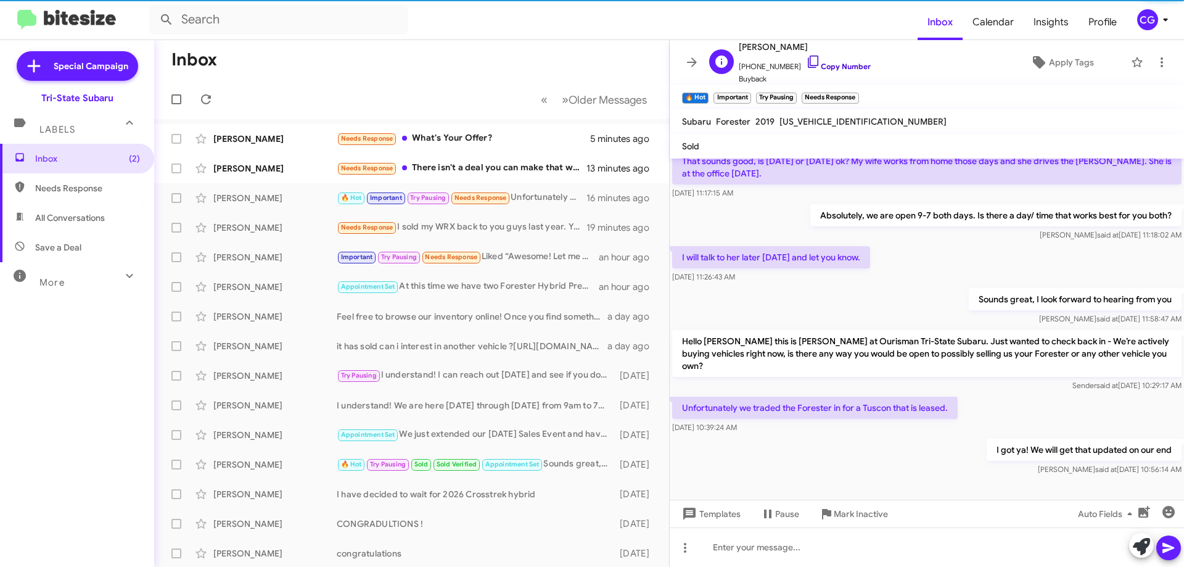  What do you see at coordinates (993, 22) in the screenshot?
I see `span: Calendar` at bounding box center [993, 22].